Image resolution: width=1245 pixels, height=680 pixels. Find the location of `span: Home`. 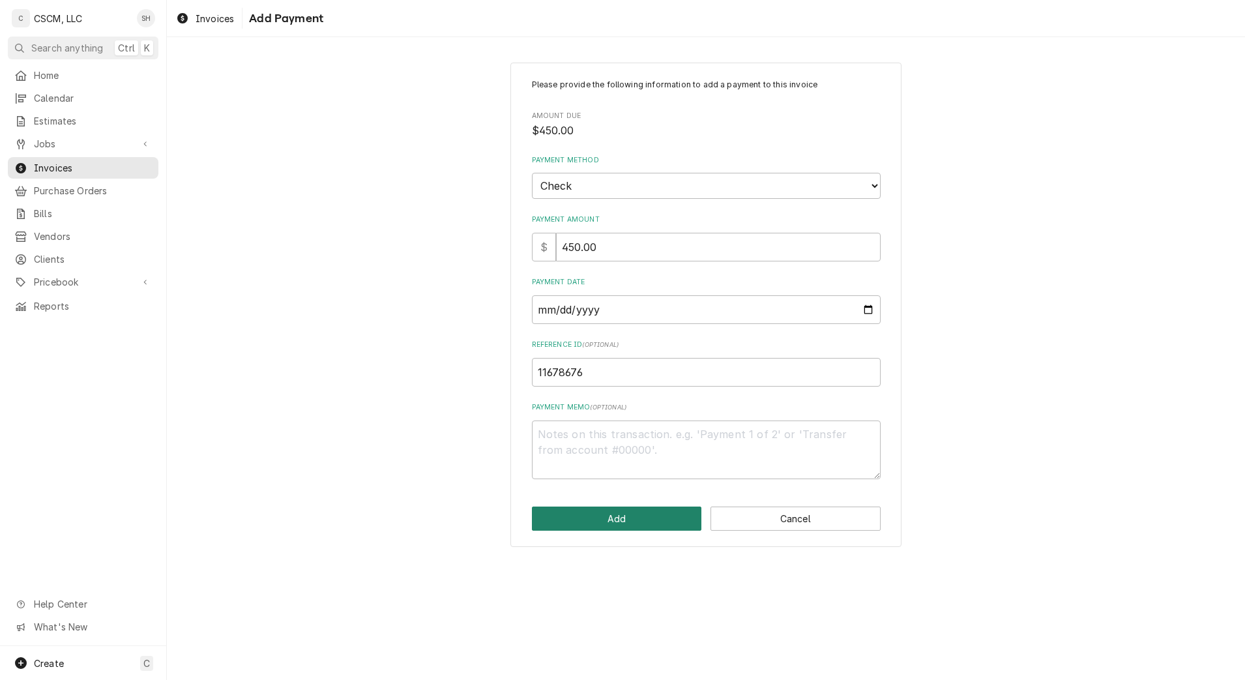

span: Home is located at coordinates (93, 75).